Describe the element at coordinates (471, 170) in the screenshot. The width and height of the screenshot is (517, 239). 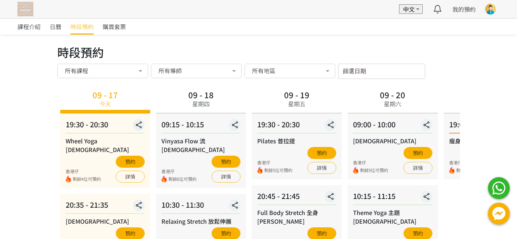
I see `span: 剩餘7位可預約` at that location.